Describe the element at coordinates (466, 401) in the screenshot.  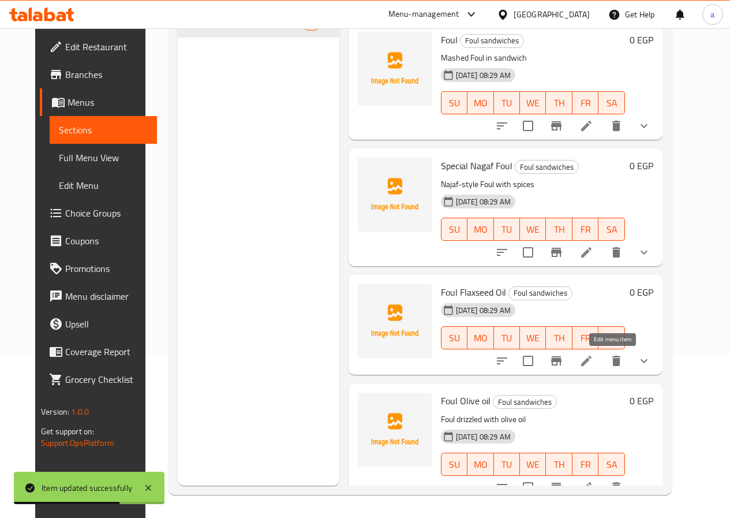
I see `span: Foul Olive oil` at that location.